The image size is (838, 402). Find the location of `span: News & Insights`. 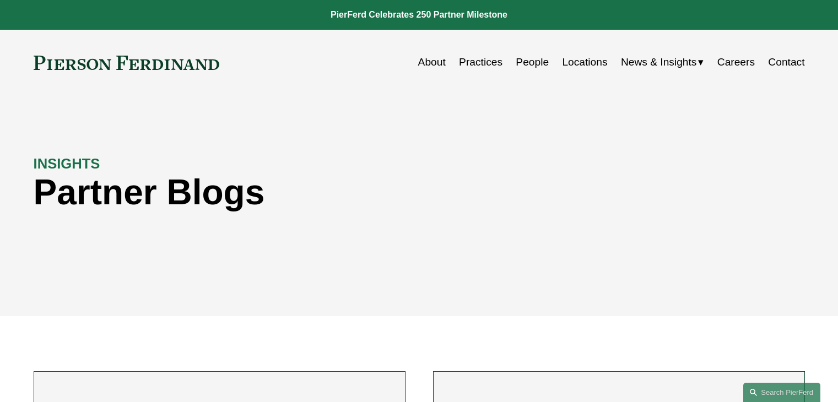

span: News & Insights is located at coordinates (659, 62).